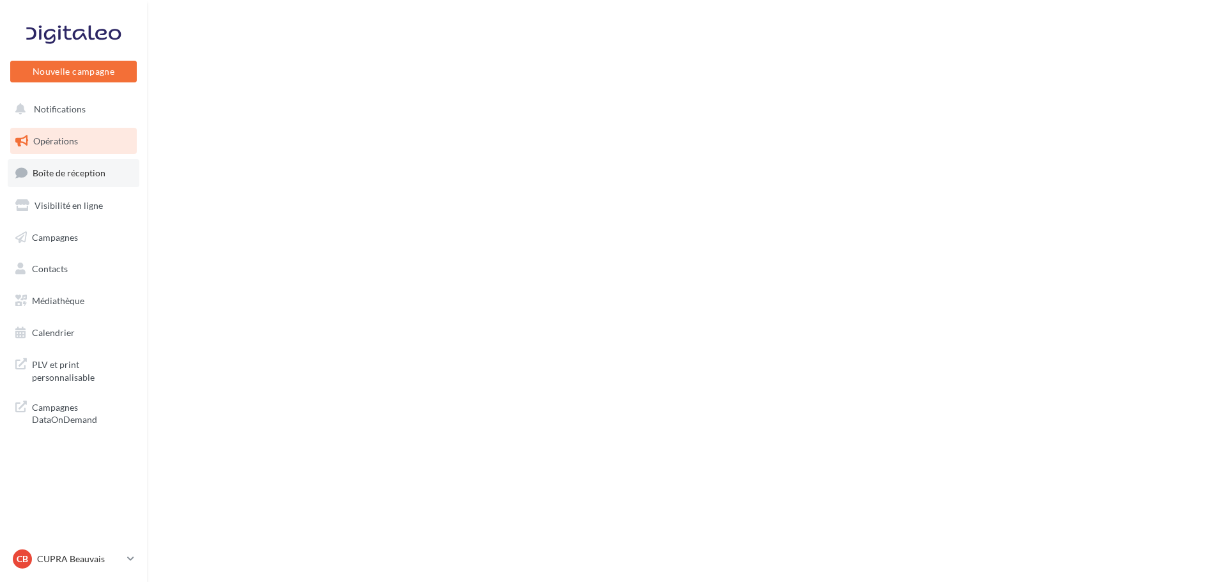 This screenshot has width=1227, height=582. I want to click on span: Opérations, so click(56, 141).